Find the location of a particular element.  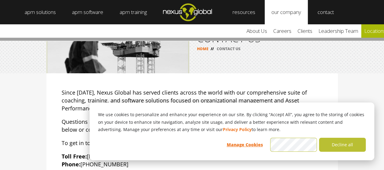

strong: Phone: is located at coordinates (71, 164).